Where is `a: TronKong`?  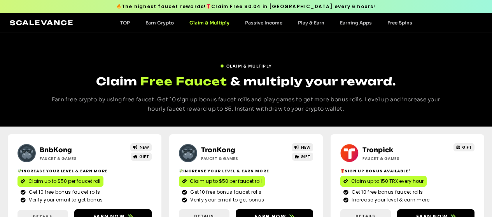 a: TronKong is located at coordinates (218, 150).